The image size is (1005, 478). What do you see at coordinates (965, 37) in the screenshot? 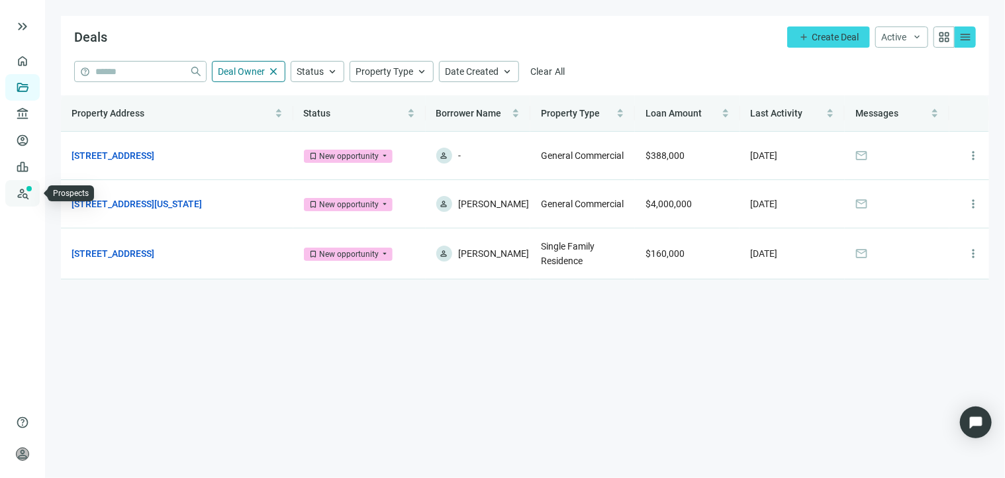
I see `span: menu` at bounding box center [965, 37].